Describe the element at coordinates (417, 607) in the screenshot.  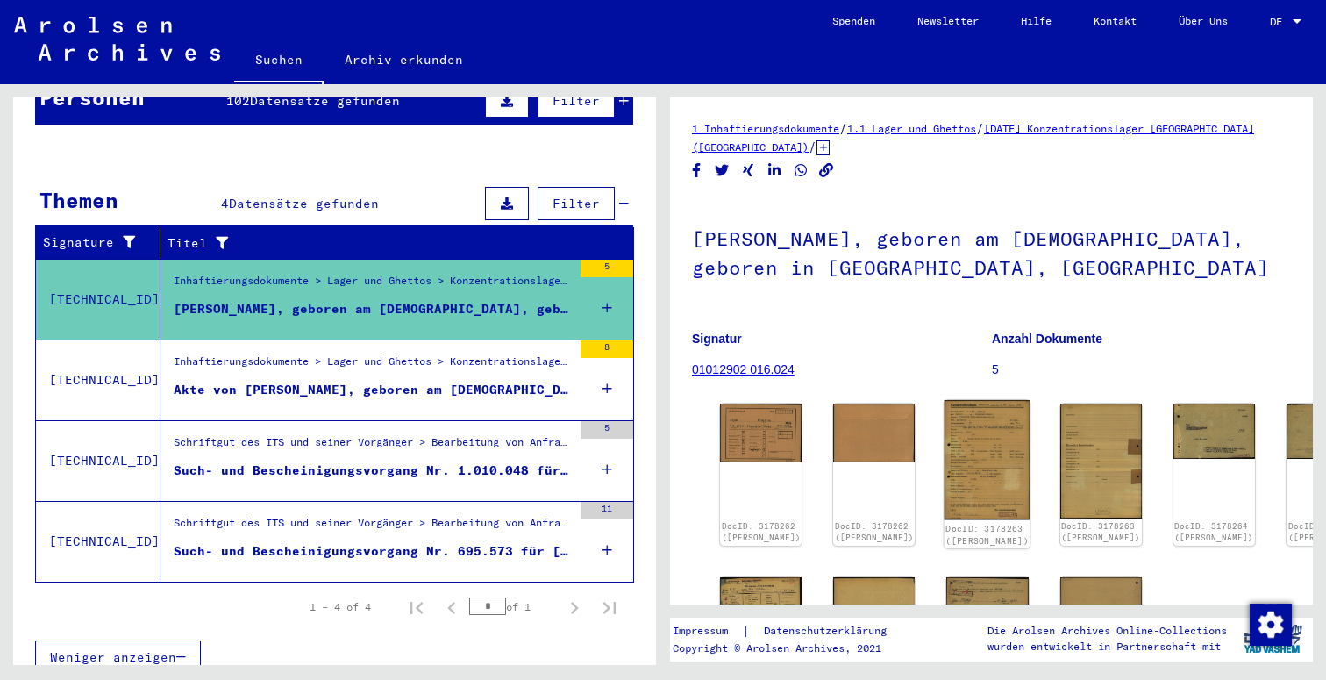
I see `button: First page` at that location.